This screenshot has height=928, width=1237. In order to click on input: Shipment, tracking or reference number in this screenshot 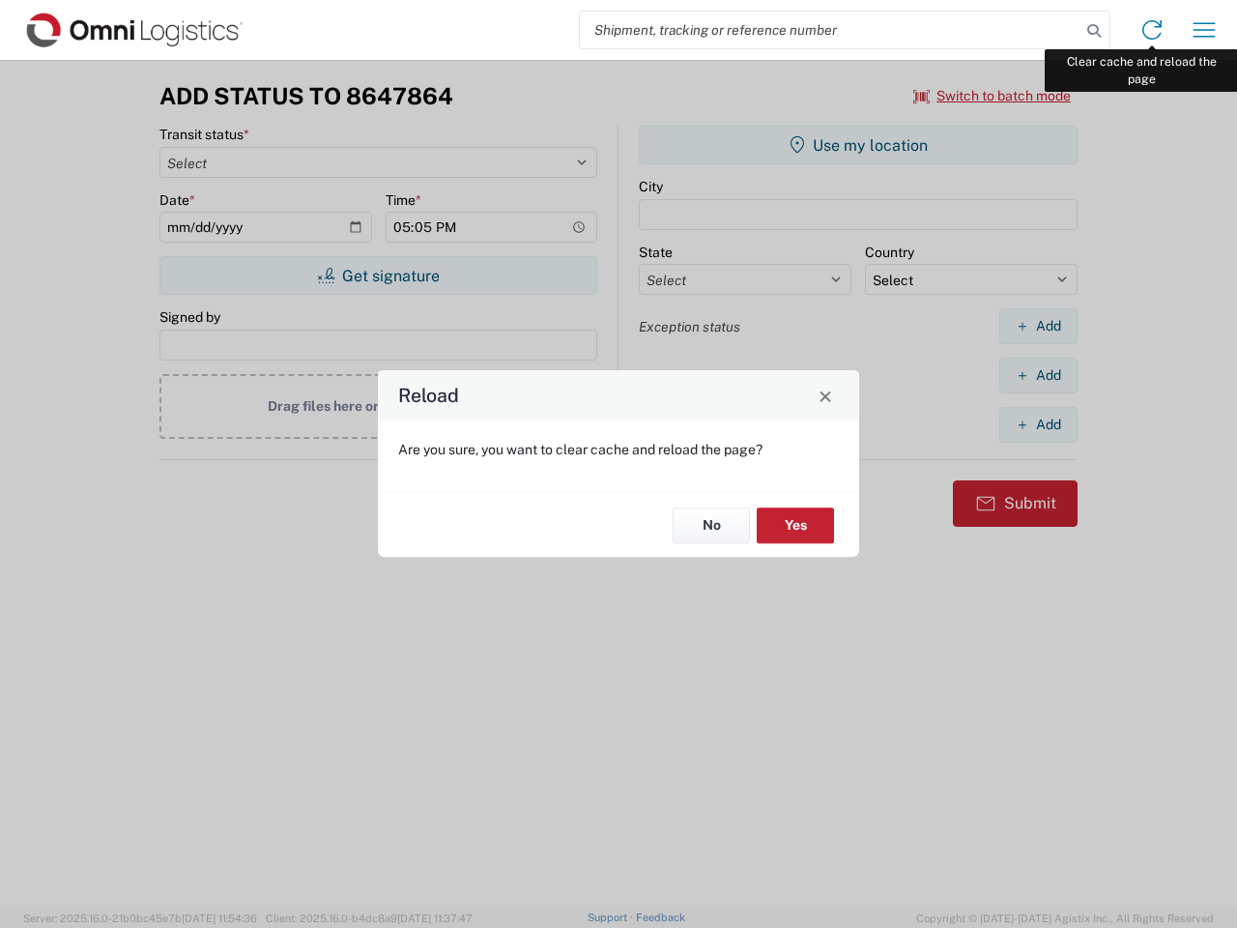, I will do `click(830, 30)`.